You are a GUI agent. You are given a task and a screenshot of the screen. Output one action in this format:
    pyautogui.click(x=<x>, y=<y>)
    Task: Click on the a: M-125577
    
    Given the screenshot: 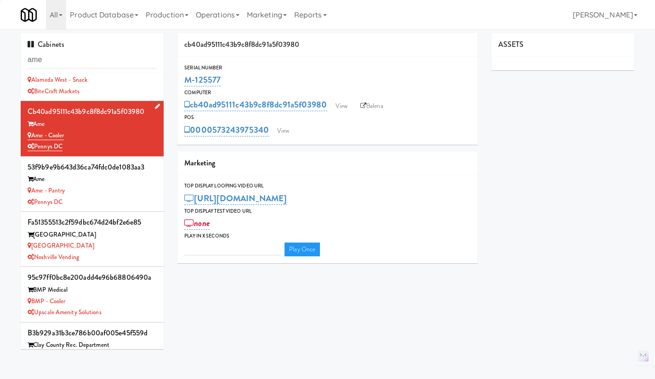 What is the action you would take?
    pyautogui.click(x=202, y=80)
    